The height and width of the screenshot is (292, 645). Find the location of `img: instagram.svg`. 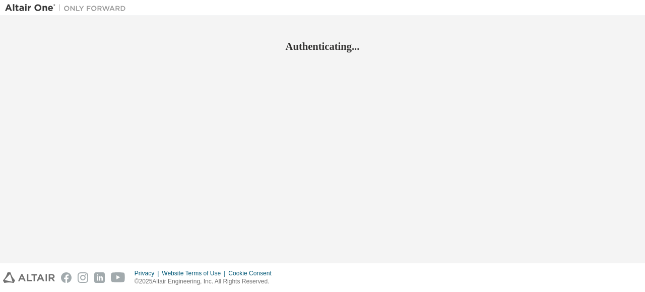

img: instagram.svg is located at coordinates (83, 277).